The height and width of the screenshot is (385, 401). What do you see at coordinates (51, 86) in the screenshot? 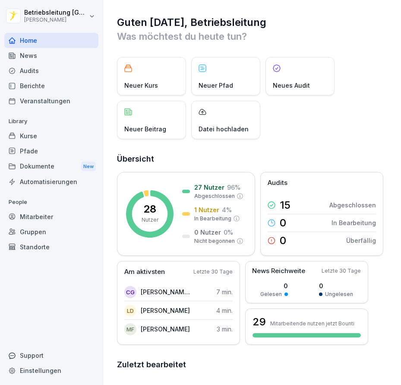
I see `a: Berichte` at bounding box center [51, 86].